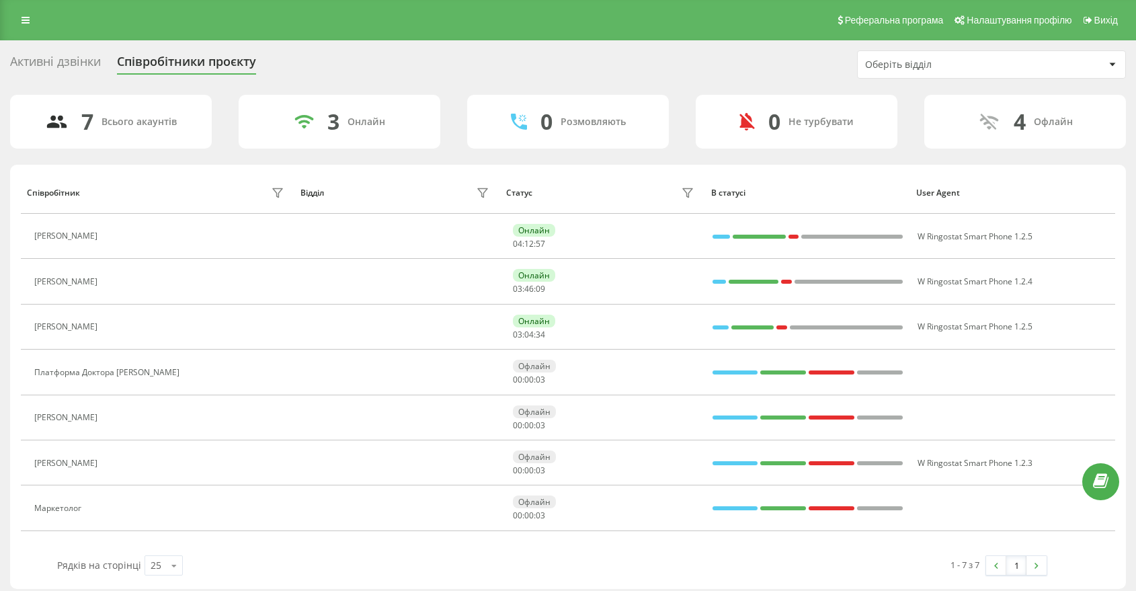 This screenshot has height=591, width=1136. What do you see at coordinates (529, 243) in the screenshot?
I see `span: 12` at bounding box center [529, 243].